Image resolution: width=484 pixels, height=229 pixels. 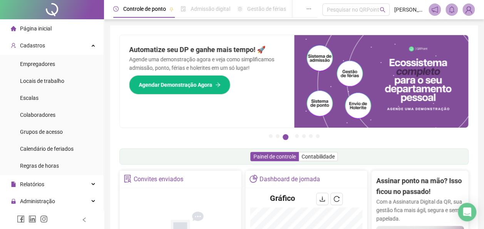 What do you see at coordinates (207, 64) in the screenshot?
I see `p: Agende uma demonstração agora e veja como simplificamos admissão, ponto, férias e holerites em um...` at bounding box center [207, 64].